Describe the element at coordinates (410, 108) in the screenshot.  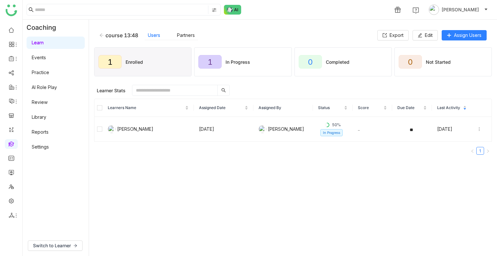
I see `span: Due Date` at that location.